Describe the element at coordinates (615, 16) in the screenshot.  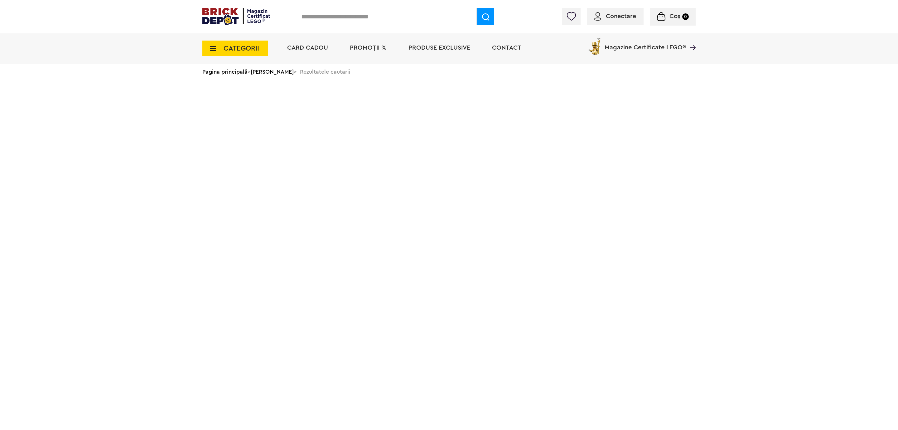
I see `a: Conectare` at that location.